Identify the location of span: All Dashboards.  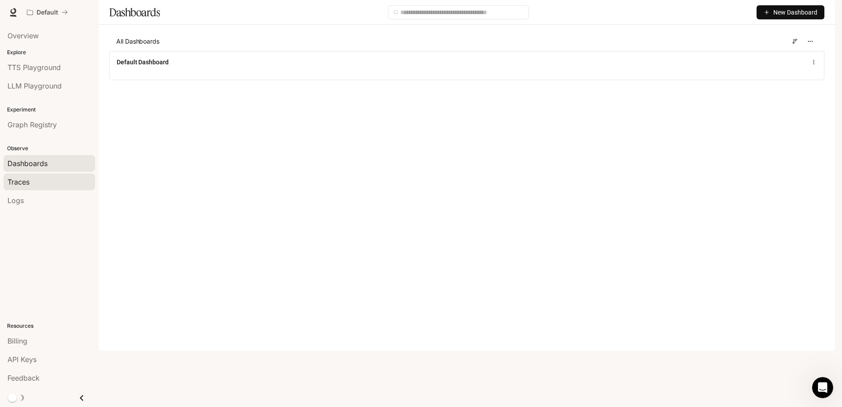
(138, 41).